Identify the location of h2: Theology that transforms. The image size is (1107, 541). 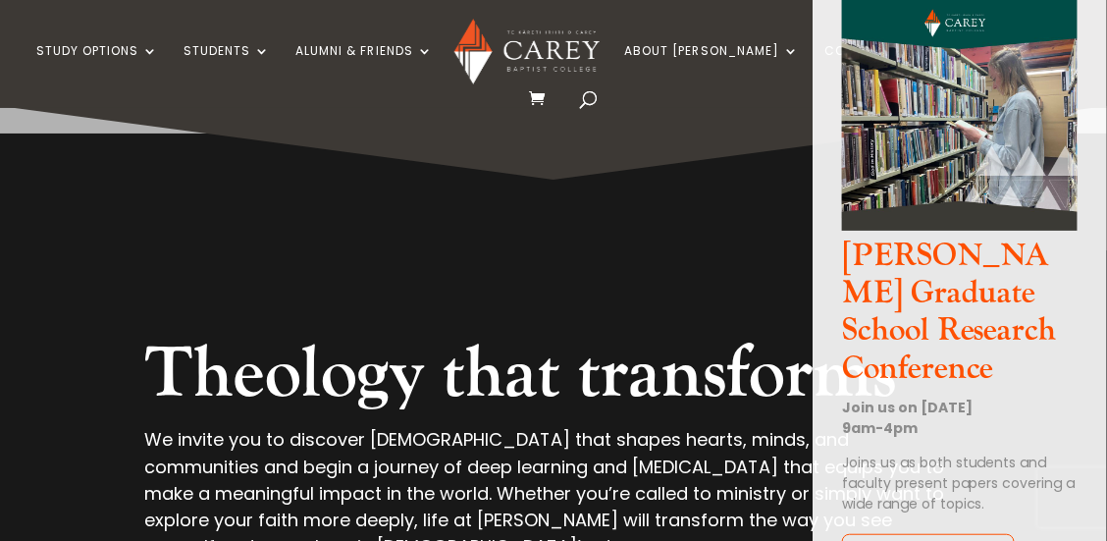
(553, 379).